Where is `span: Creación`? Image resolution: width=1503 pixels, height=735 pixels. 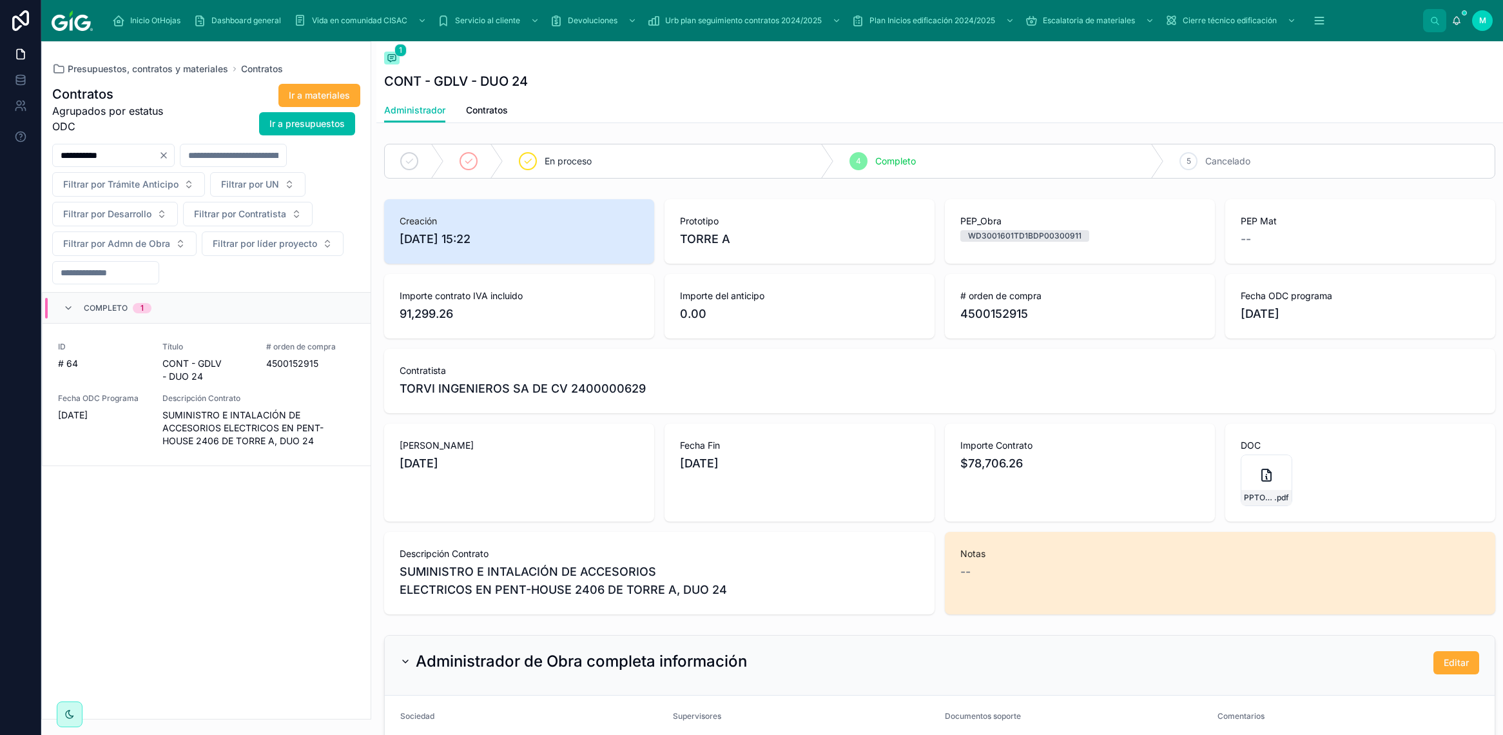
span: Creación is located at coordinates (519, 221).